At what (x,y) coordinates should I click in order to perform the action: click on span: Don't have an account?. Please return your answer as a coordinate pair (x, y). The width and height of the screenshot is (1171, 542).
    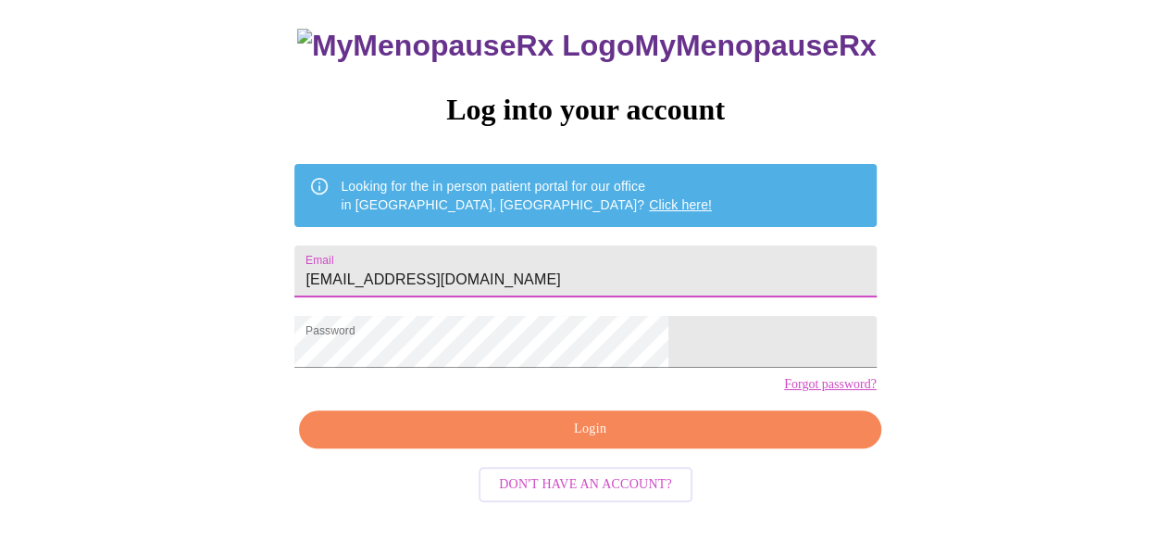
    Looking at the image, I should click on (585, 484).